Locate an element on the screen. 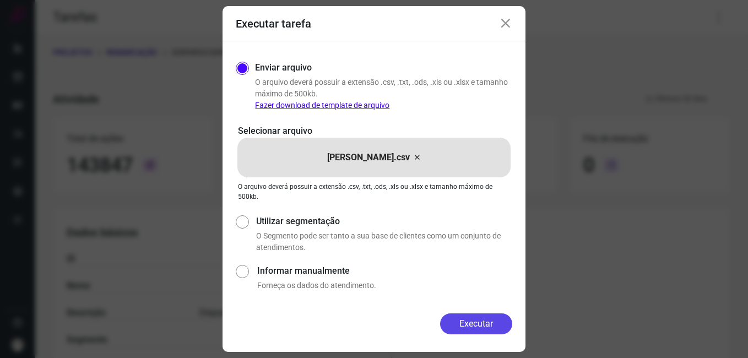 The height and width of the screenshot is (358, 748). label: Informar manualmente is located at coordinates (384, 271).